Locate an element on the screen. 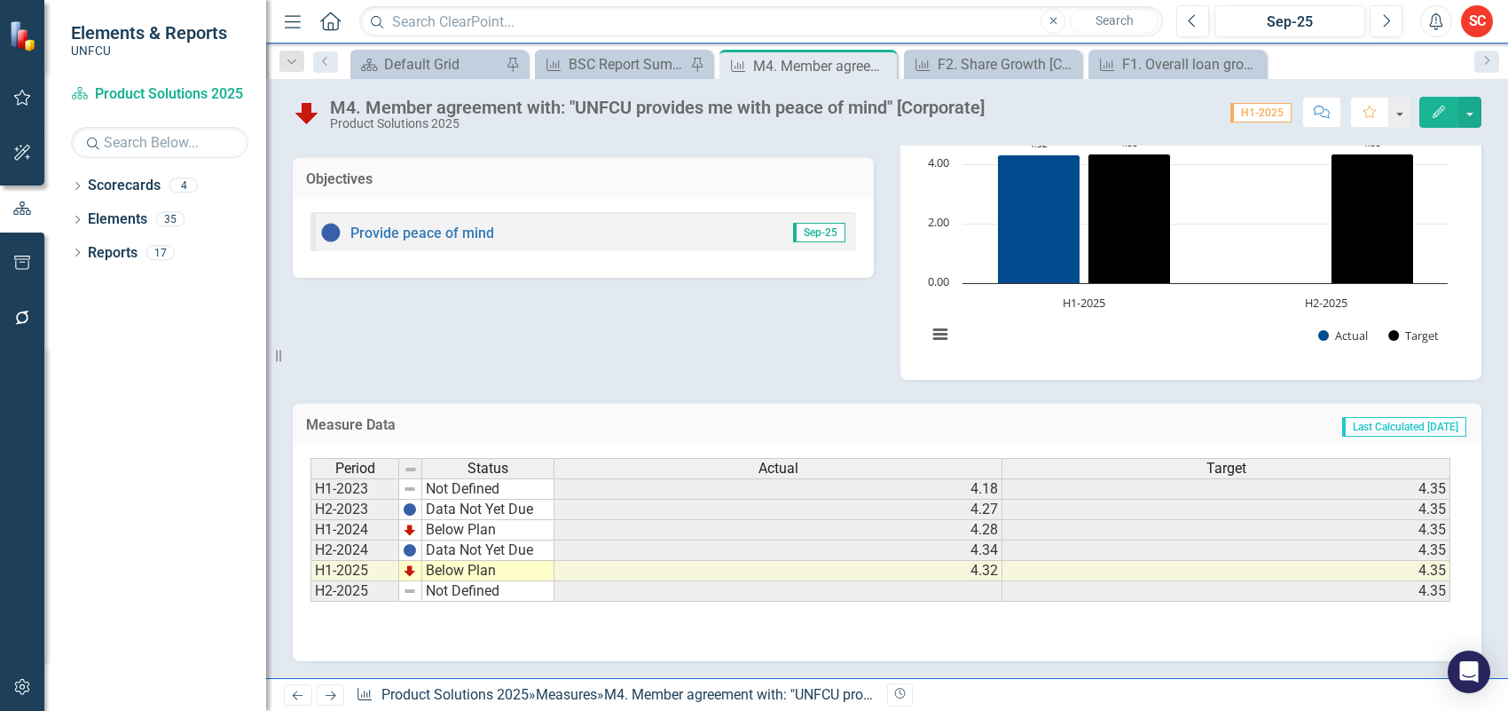 The image size is (1508, 711). td: H2-2023 is located at coordinates (355, 509).